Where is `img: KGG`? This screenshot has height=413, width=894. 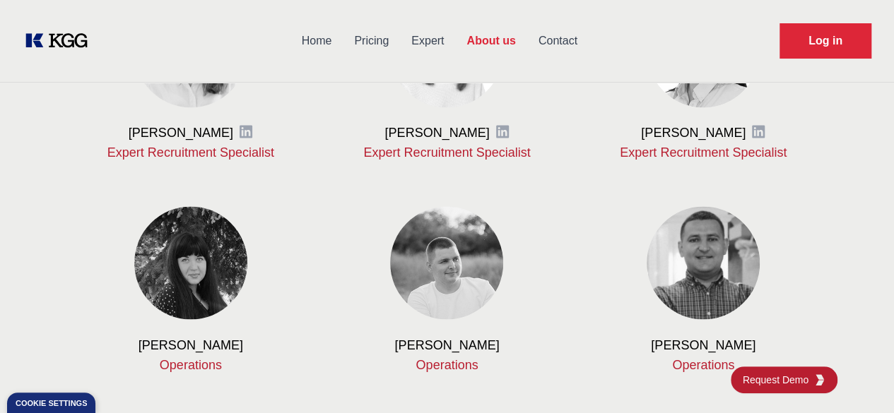 img: KGG is located at coordinates (820, 380).